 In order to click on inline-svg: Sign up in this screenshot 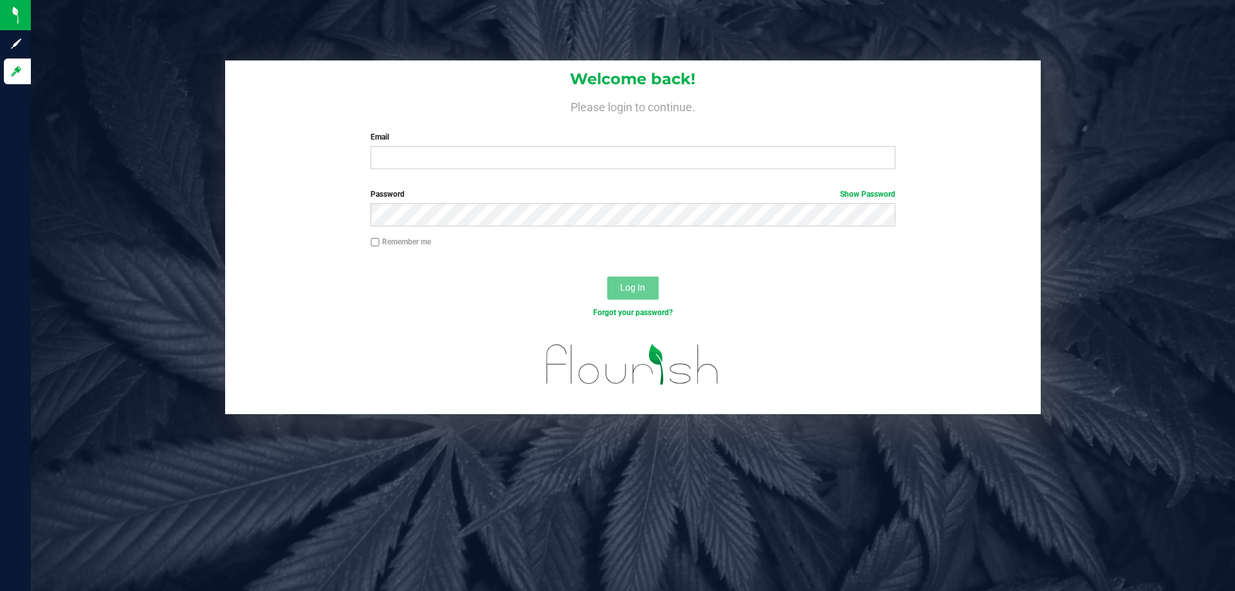, I will do `click(16, 44)`.